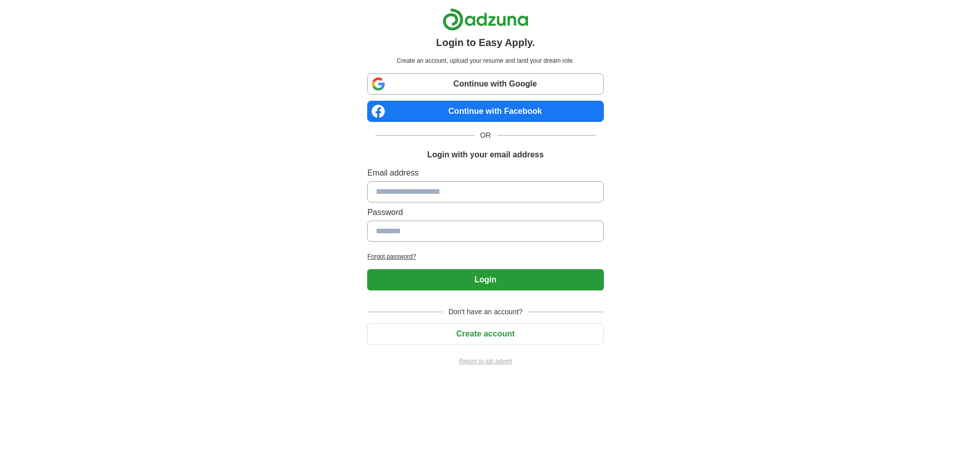 Image resolution: width=971 pixels, height=465 pixels. Describe the element at coordinates (485, 256) in the screenshot. I see `h2: Forgot password?` at that location.